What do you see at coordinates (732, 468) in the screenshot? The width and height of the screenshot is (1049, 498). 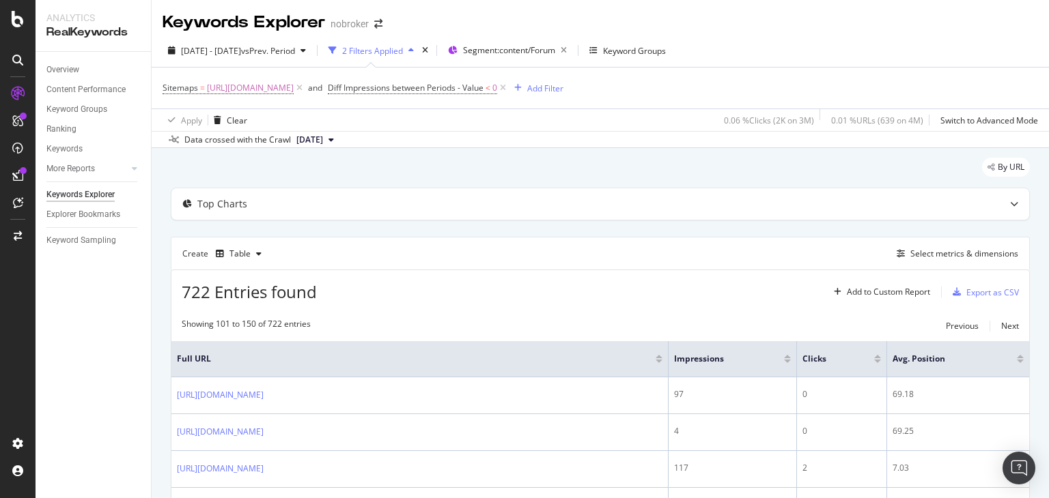 I see `div: 117` at bounding box center [732, 468].